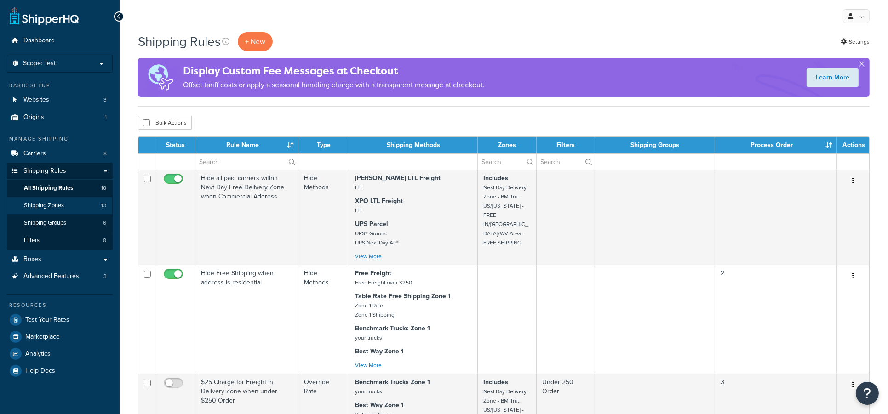 The width and height of the screenshot is (888, 414). Describe the element at coordinates (60, 240) in the screenshot. I see `li: Filters` at that location.